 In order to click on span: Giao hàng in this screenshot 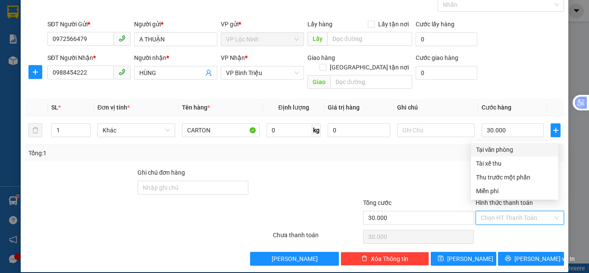, I will do `click(321, 58)`.